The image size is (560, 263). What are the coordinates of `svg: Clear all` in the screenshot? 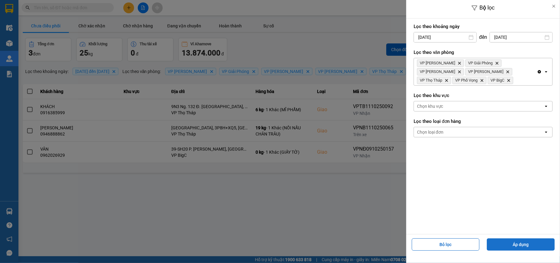 It's located at (540, 72).